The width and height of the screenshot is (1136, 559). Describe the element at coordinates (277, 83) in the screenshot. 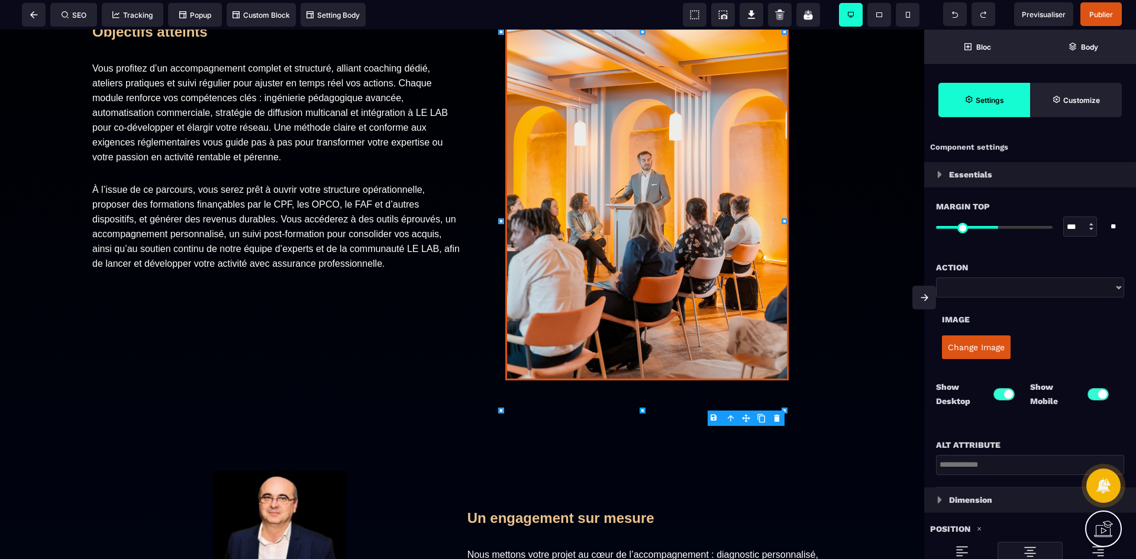

I see `text: Vous profitez d’un accompagnement complet et structuré, alliant coaching dédié, ateliers pratique...` at that location.